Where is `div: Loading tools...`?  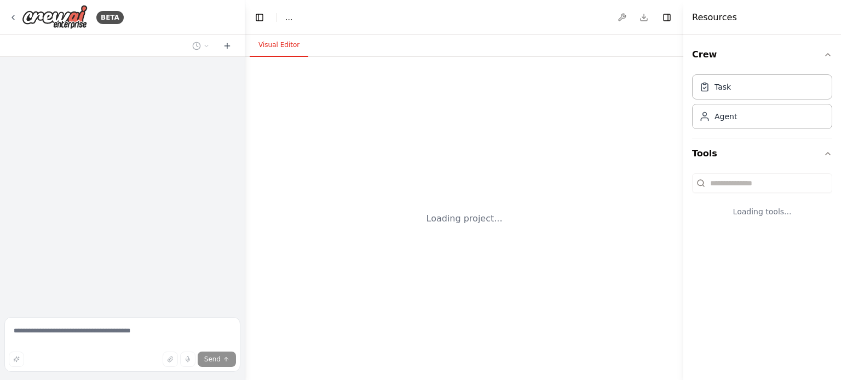 div: Loading tools... is located at coordinates (762, 212).